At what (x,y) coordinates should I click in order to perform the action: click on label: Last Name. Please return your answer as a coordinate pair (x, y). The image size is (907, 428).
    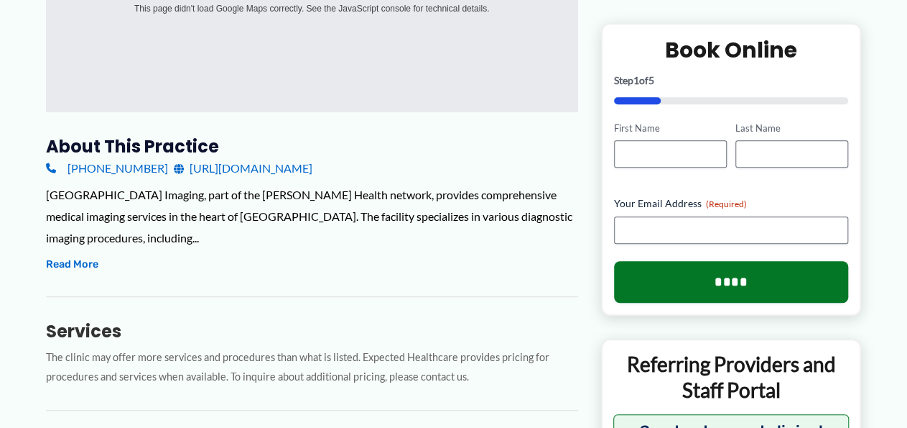
    Looking at the image, I should click on (792, 128).